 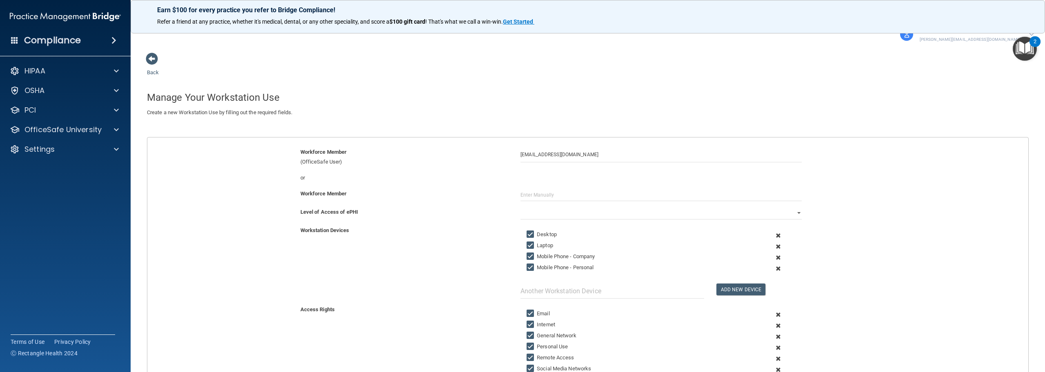 I want to click on b: Workstation Devices, so click(x=325, y=230).